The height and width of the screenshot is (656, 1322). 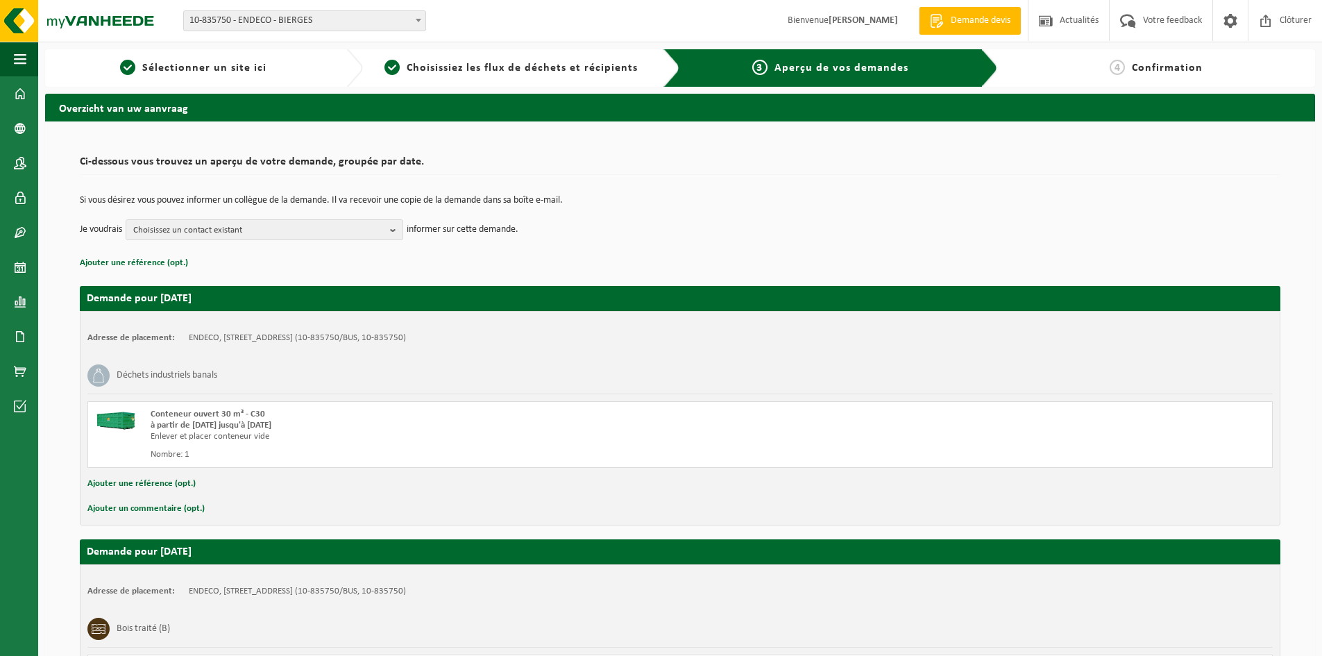 I want to click on div: Enlever et placer conteneur vide, so click(x=443, y=436).